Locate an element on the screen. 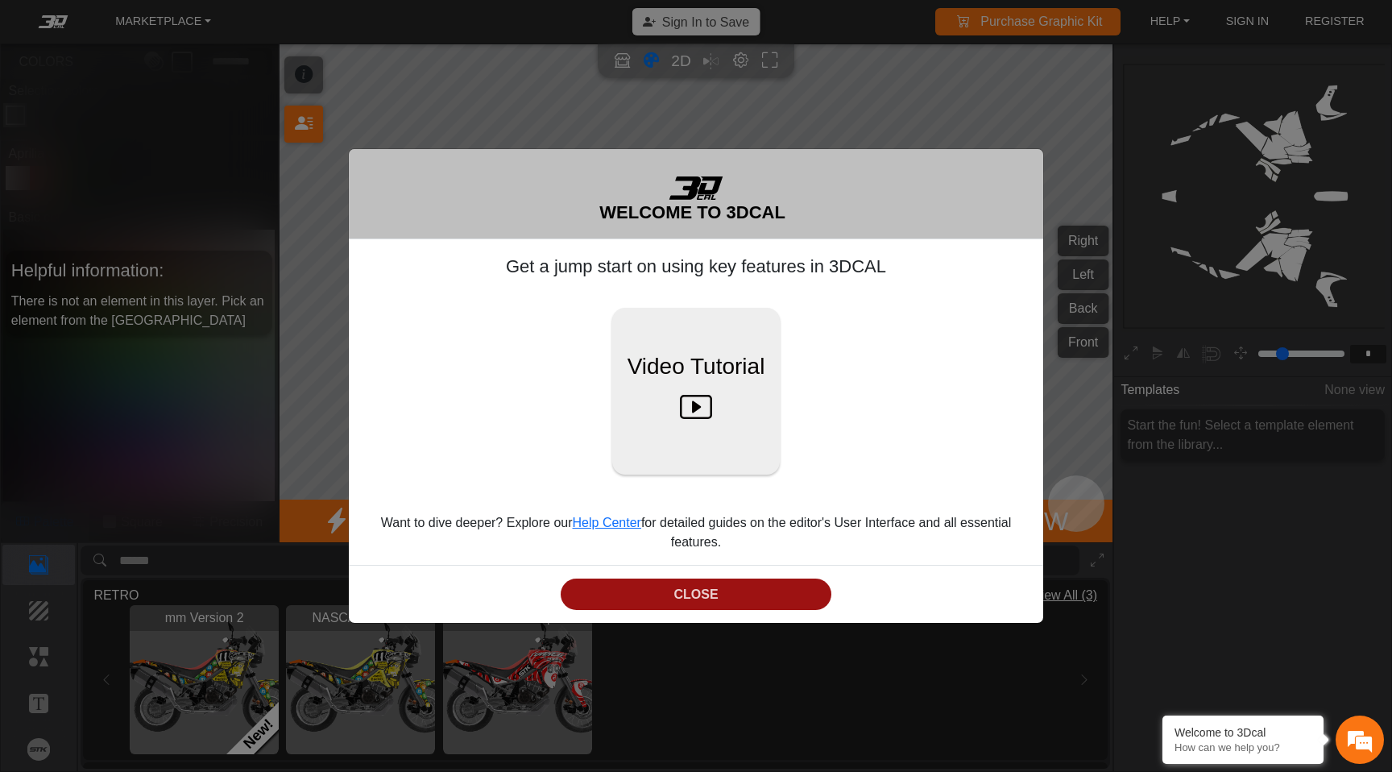 Image resolution: width=1392 pixels, height=772 pixels. div: FAQs is located at coordinates (158, 501).